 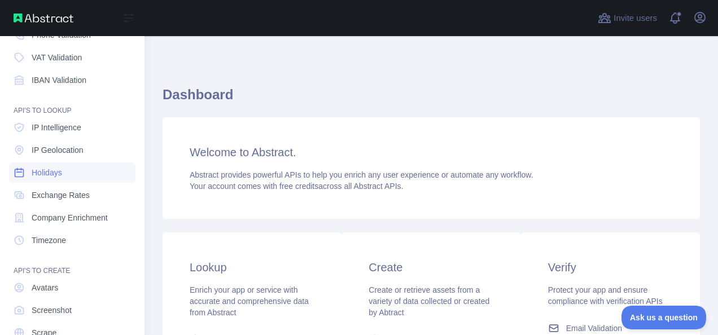 What do you see at coordinates (72, 128) in the screenshot?
I see `a: IP Intelligence` at bounding box center [72, 128].